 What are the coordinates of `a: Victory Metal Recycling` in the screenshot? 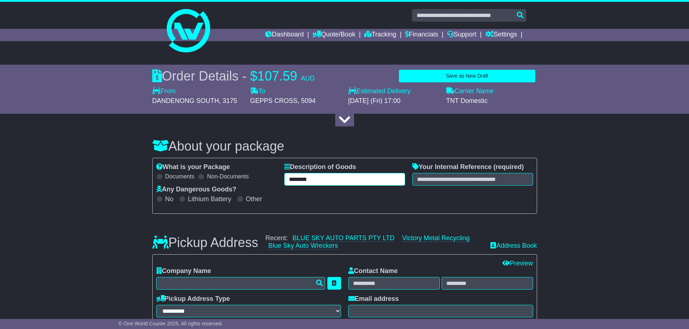 It's located at (436, 238).